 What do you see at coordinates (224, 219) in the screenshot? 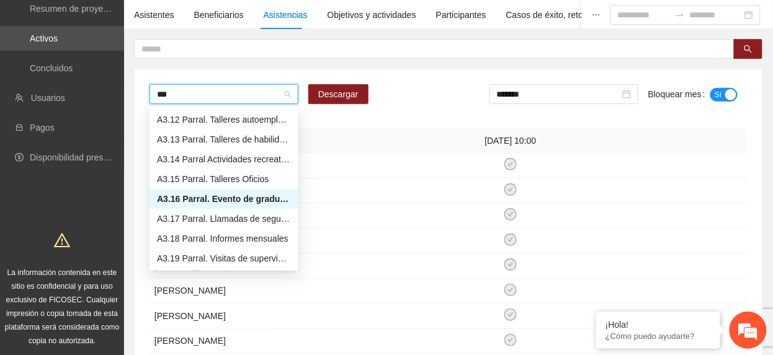
I see `div: A3.17 Parral. Llamadas de seguimiento a personas familiares beneficiarias` at bounding box center [224, 219].